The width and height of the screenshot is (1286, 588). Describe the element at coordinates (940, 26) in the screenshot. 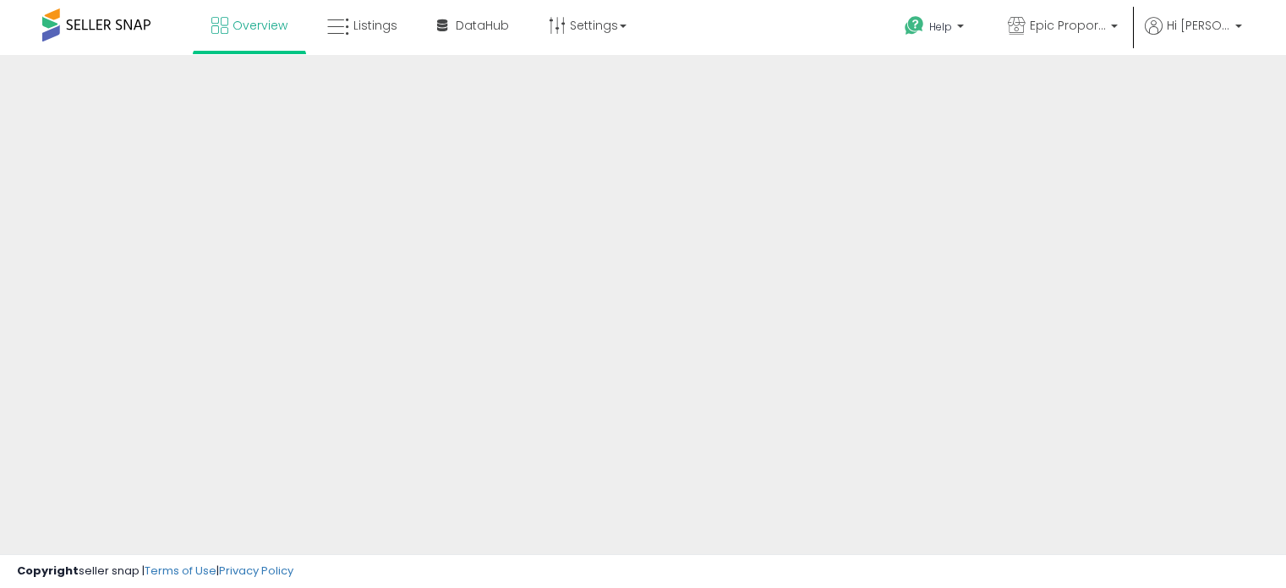

I see `span: Help` at that location.